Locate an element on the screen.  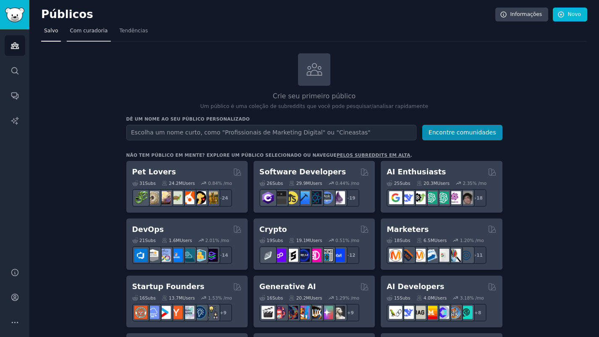
img: Logotipo do GummySearch is located at coordinates (15, 15).